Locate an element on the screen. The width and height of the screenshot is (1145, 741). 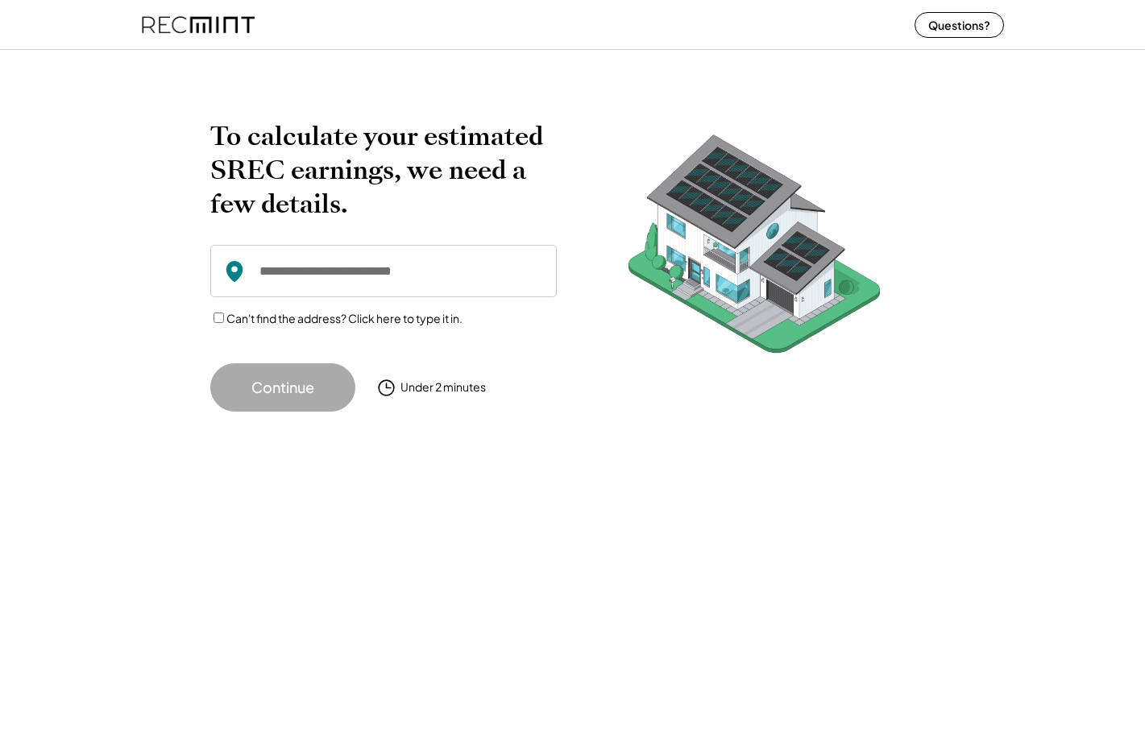
div: Under 2 minutes is located at coordinates (443, 388).